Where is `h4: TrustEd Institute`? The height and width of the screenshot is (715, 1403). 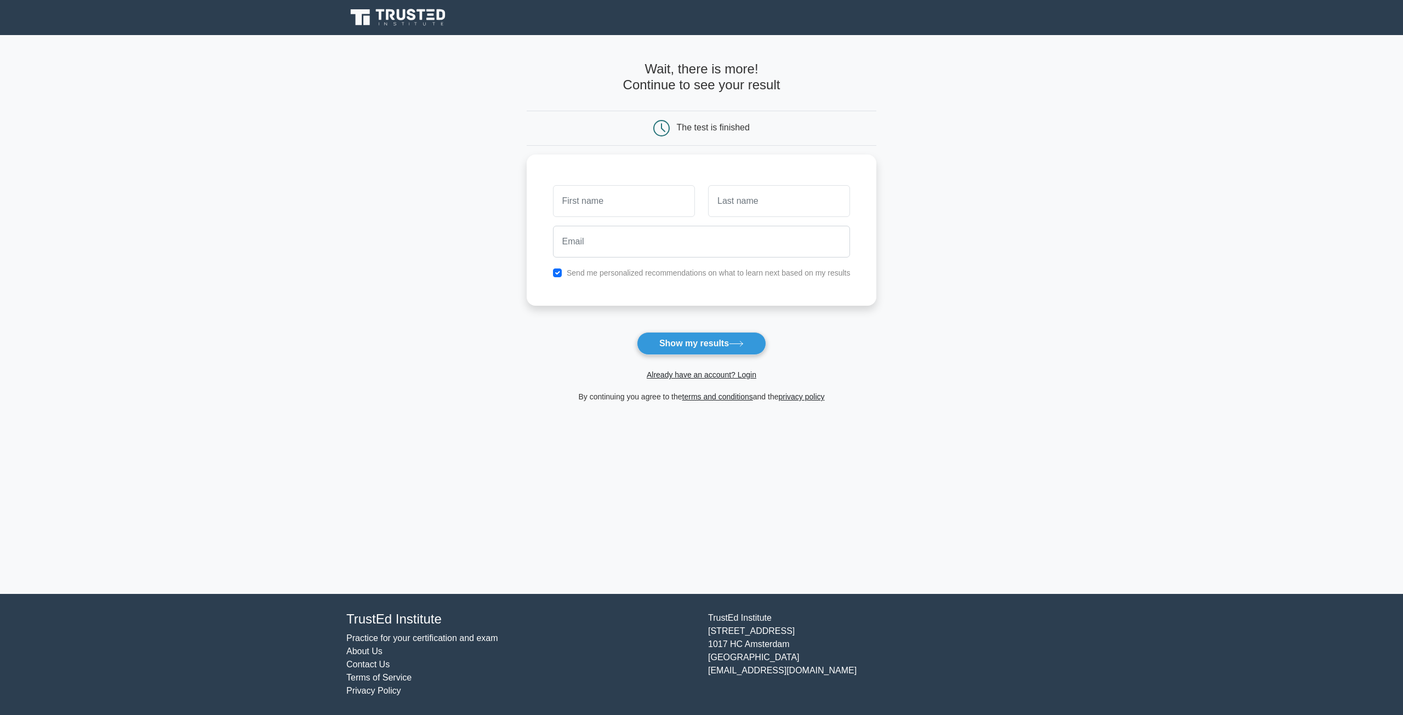
h4: TrustEd Institute is located at coordinates (521, 619).